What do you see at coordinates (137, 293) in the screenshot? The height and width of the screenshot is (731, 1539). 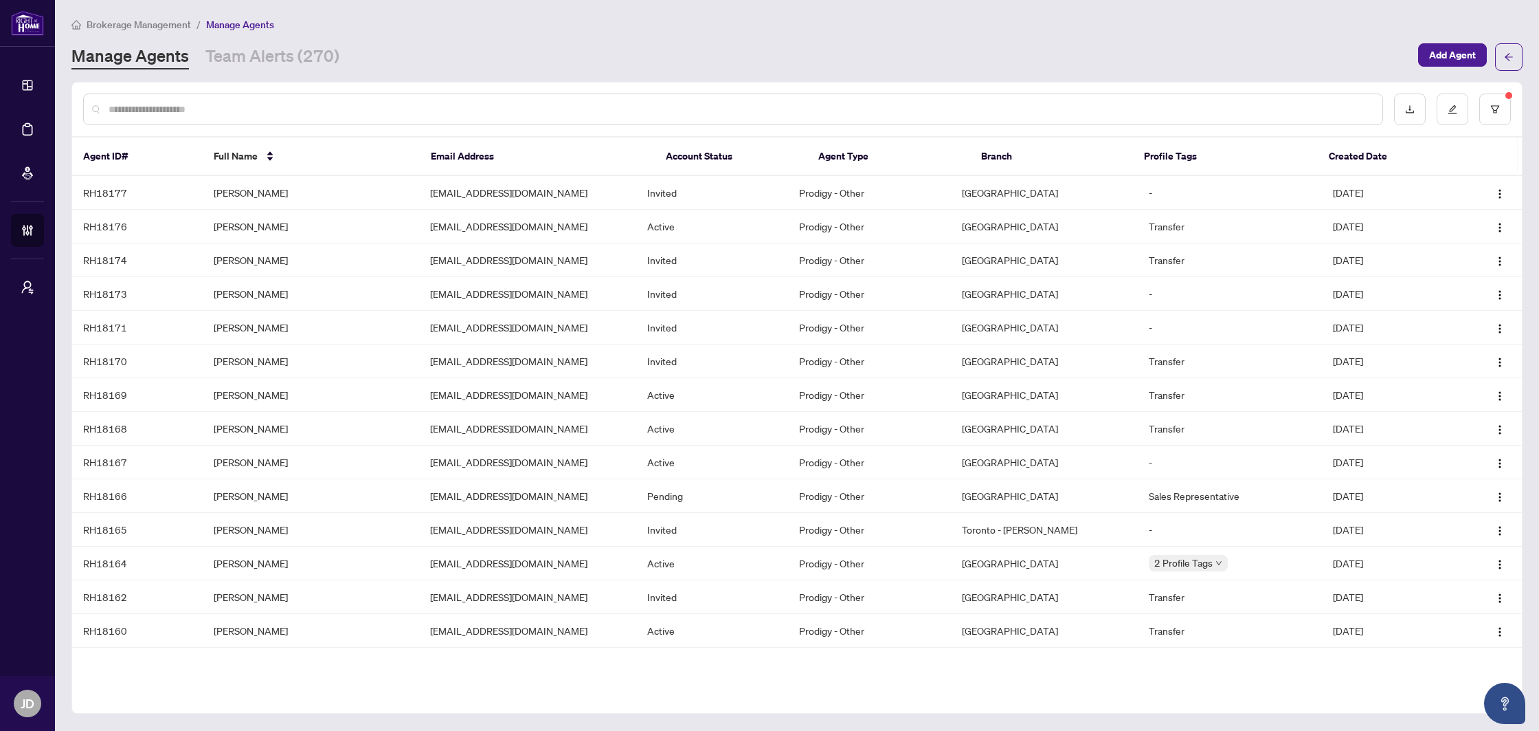 I see `td: RH18173` at bounding box center [137, 293].